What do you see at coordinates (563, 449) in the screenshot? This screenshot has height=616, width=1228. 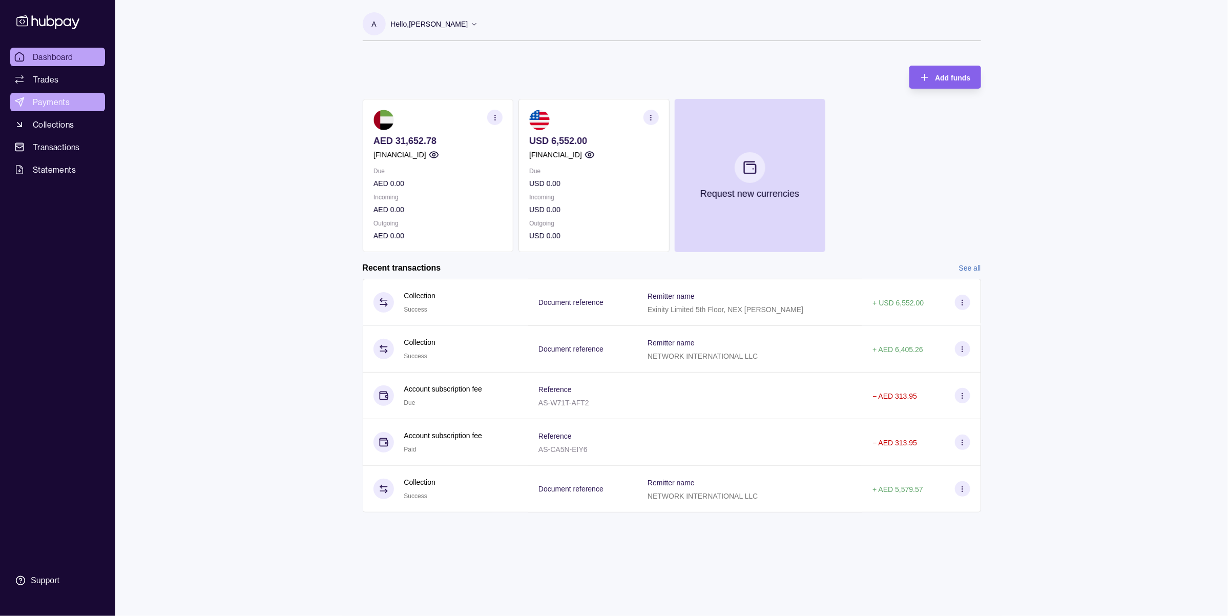 I see `p: AS-CA5N-EIY6` at bounding box center [563, 449].